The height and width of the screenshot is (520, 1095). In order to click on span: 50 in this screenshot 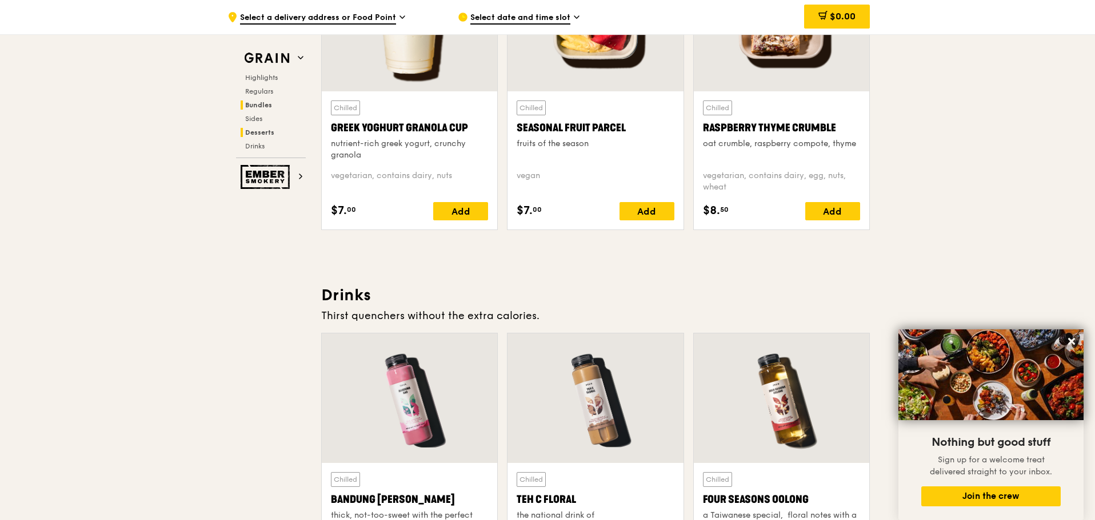, I will do `click(724, 210)`.